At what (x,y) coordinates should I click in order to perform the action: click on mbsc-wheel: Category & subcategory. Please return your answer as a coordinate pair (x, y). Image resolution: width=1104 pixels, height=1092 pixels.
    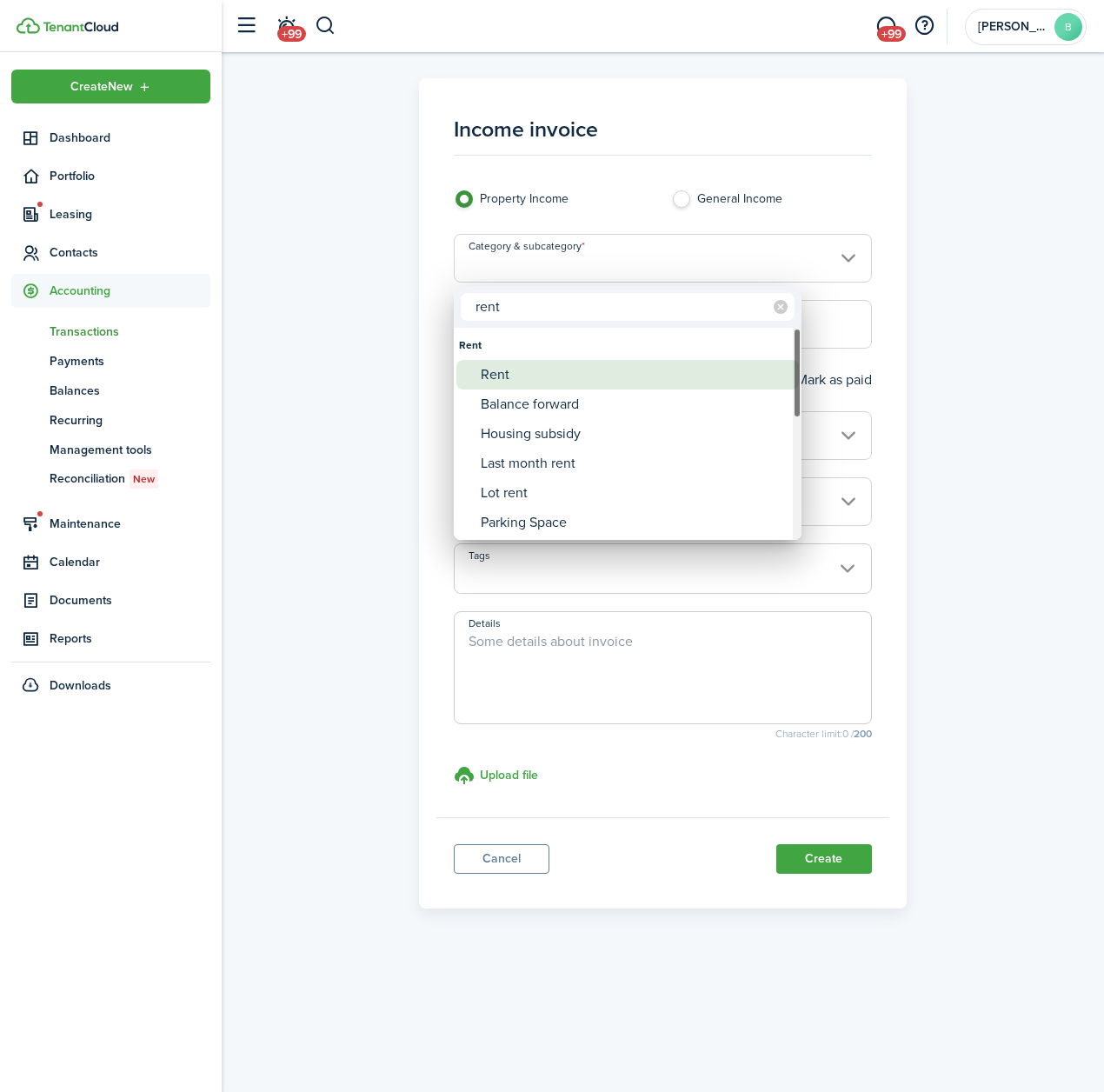
    Looking at the image, I should click on (628, 433).